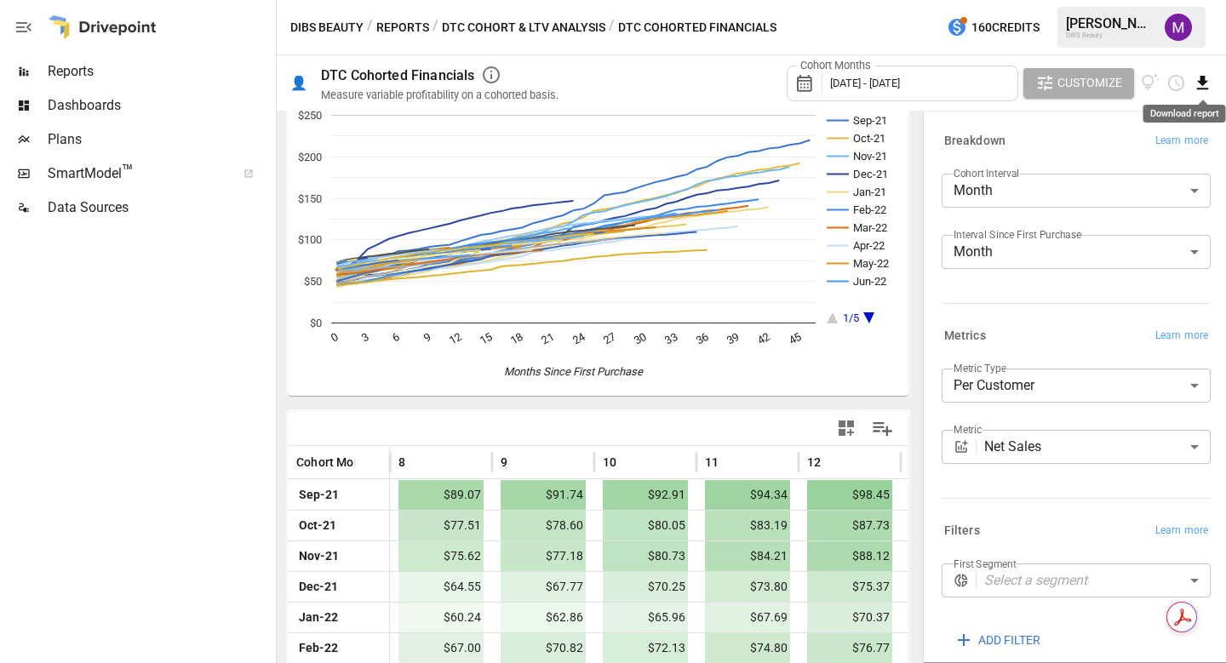  What do you see at coordinates (851, 318) in the screenshot?
I see `text: 1/5` at bounding box center [851, 318].